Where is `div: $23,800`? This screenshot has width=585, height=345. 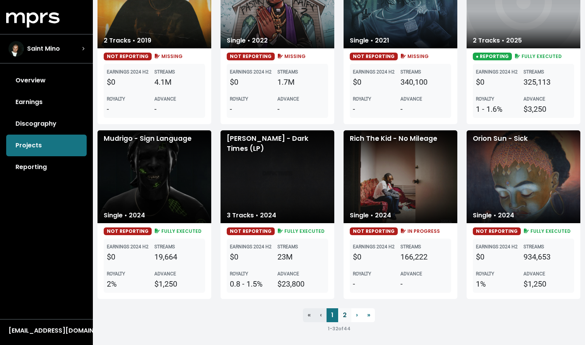
div: $23,800 is located at coordinates (301, 284).